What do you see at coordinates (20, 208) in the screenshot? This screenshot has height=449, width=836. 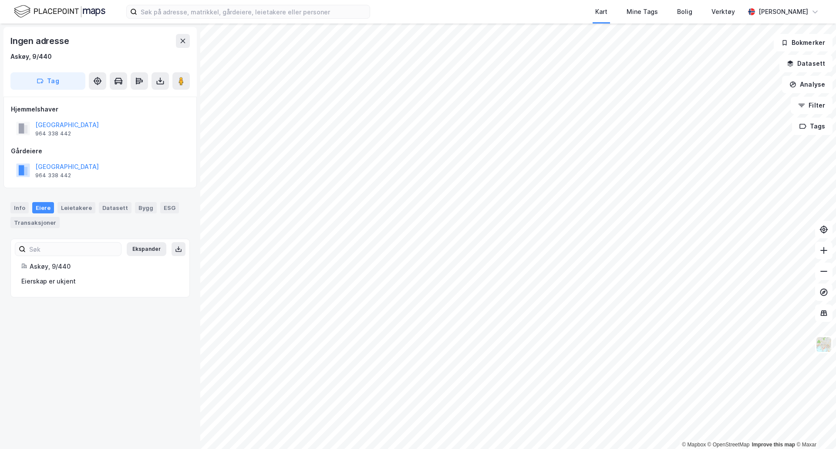 I see `div: Info` at bounding box center [20, 208].